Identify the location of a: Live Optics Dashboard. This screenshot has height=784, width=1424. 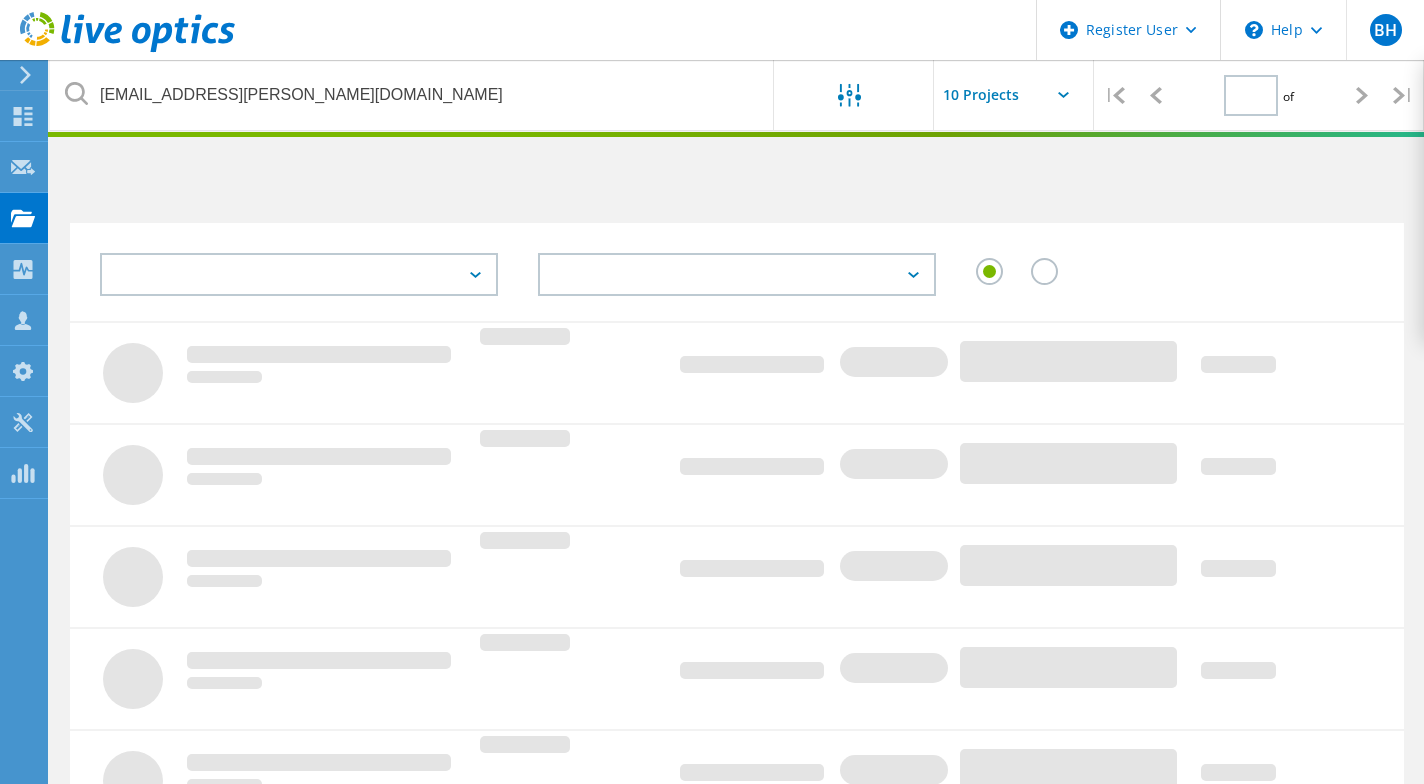
(127, 49).